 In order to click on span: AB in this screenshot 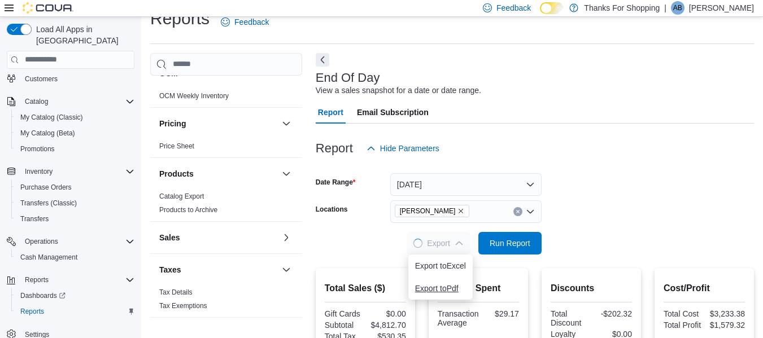, I will do `click(678, 8)`.